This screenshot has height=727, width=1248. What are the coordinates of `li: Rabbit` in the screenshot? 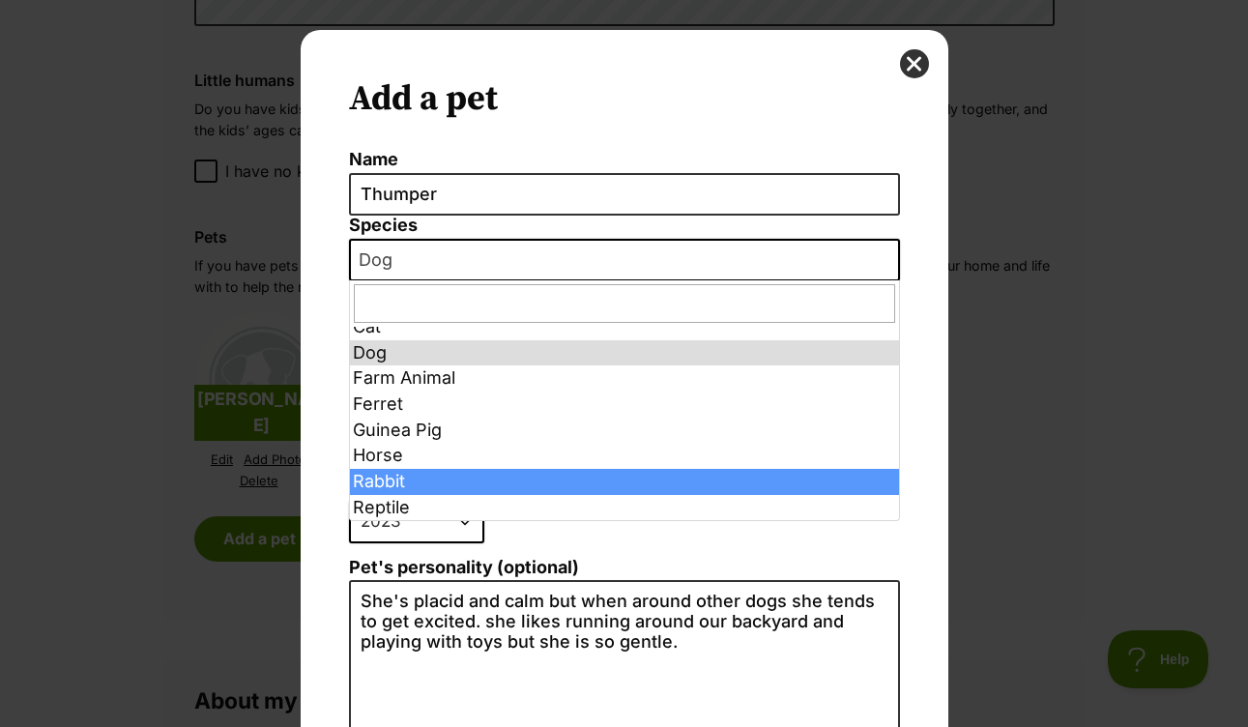 It's located at (624, 481).